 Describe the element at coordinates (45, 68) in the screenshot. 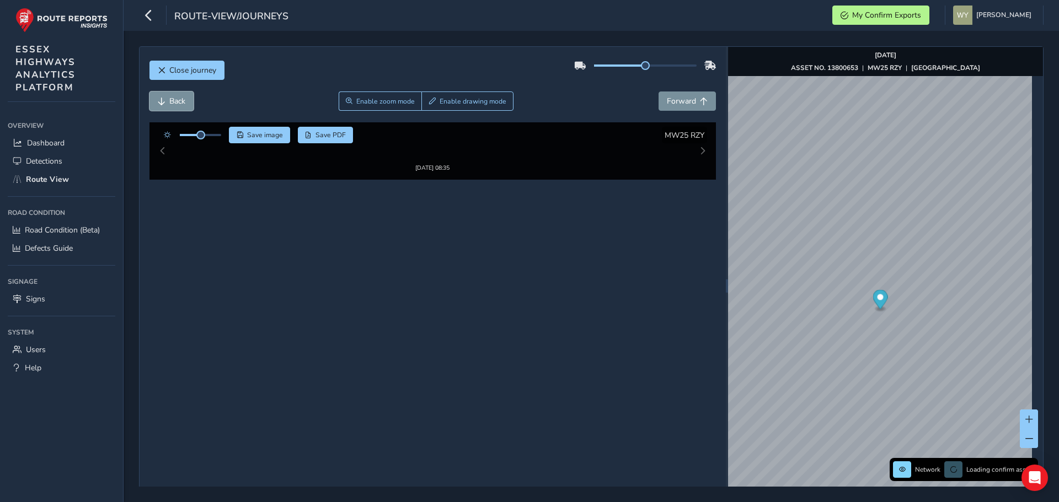

I see `span: ESSEX HIGHWAYS ANALYTICS PLATFORM` at that location.